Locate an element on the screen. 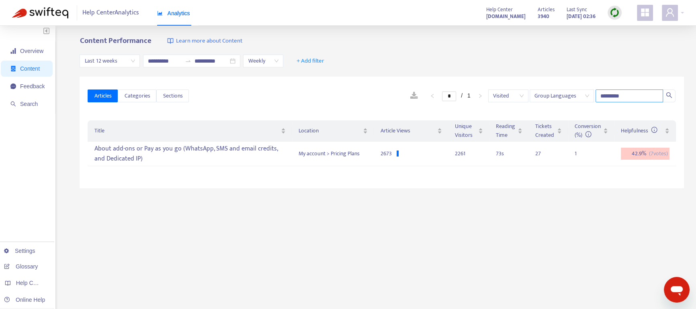 The height and width of the screenshot is (309, 696). button: Sections is located at coordinates (172, 96).